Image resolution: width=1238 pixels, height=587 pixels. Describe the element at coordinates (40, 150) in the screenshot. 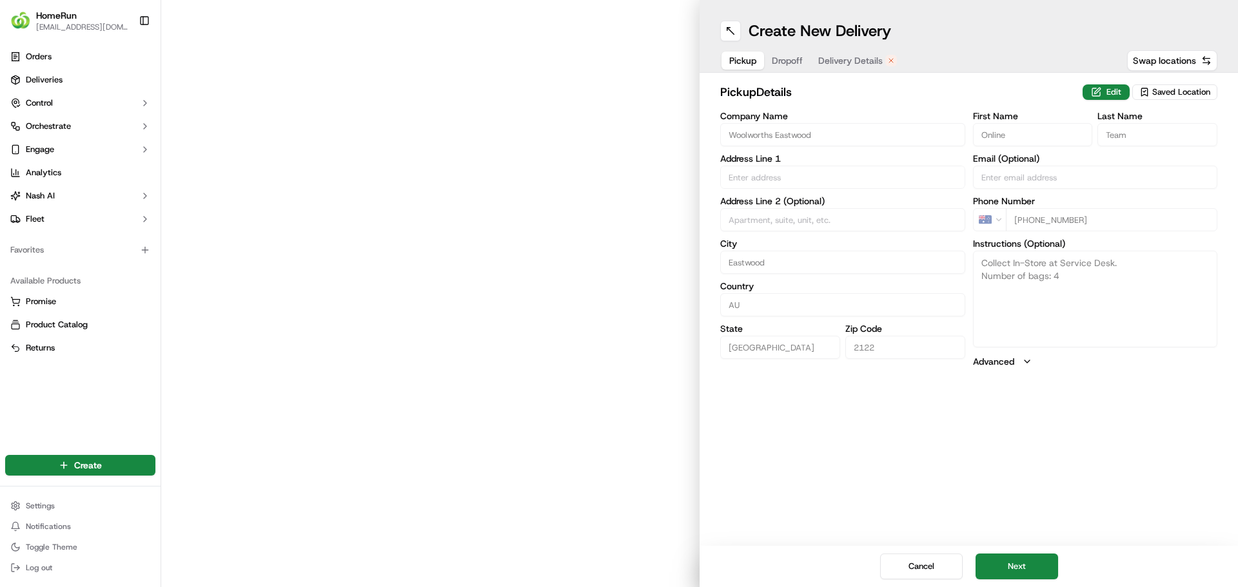

I see `span: Engage` at that location.